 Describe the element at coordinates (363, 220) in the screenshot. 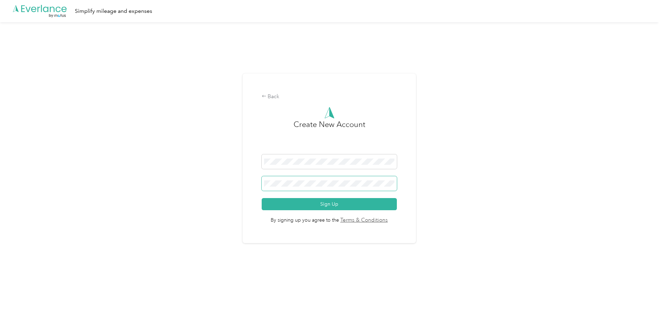

I see `a: Terms & Conditions` at that location.